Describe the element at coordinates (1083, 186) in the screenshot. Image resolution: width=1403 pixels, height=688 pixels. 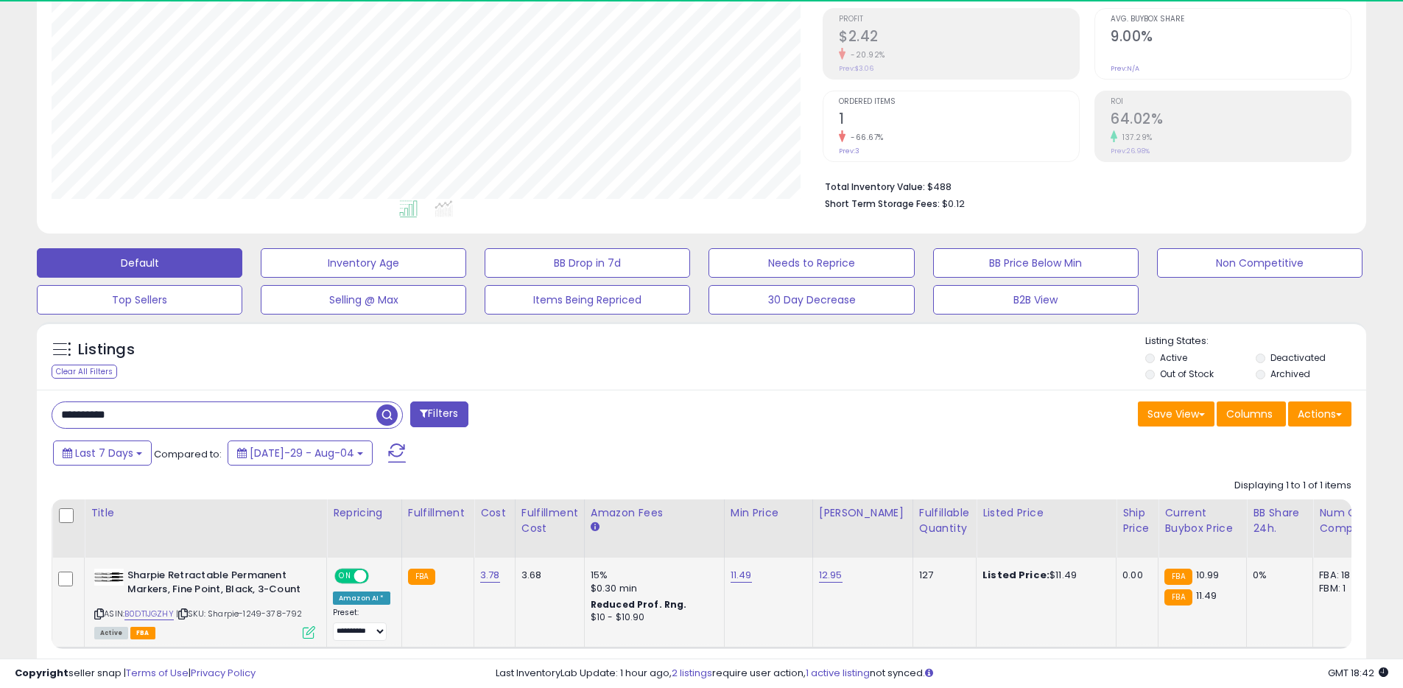
I see `li: $488` at that location.